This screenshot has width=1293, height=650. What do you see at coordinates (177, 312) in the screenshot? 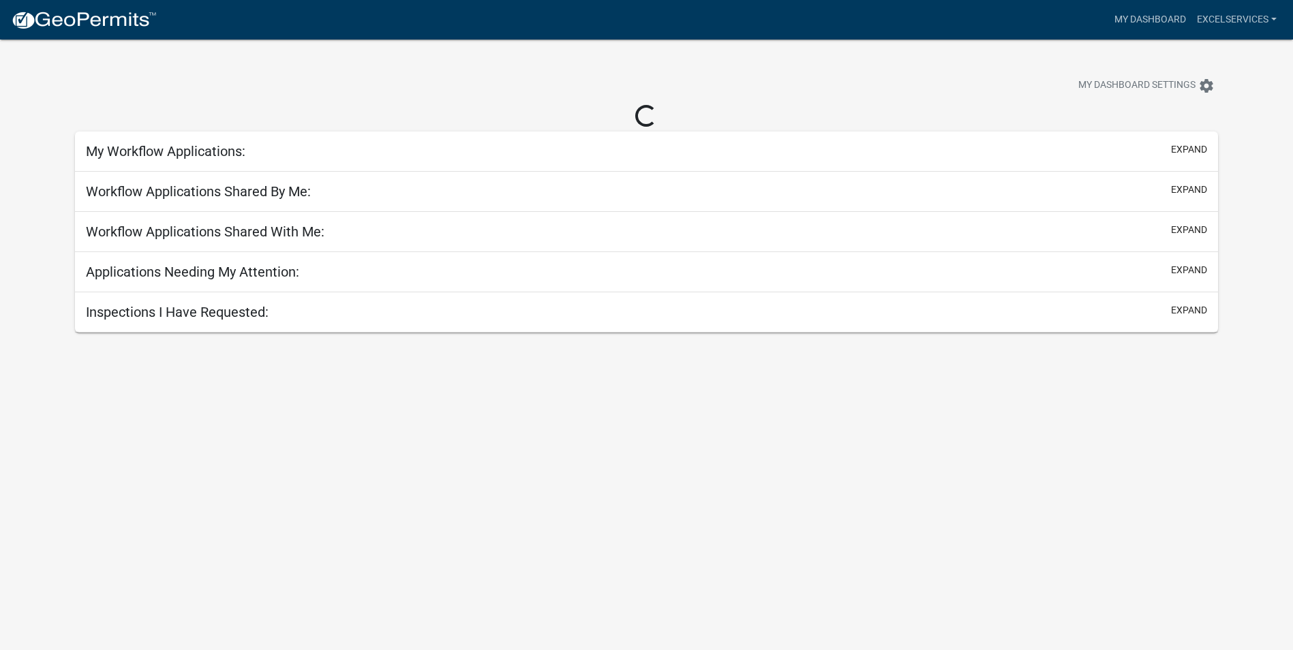
I see `h5: Inspections I Have Requested:` at bounding box center [177, 312].